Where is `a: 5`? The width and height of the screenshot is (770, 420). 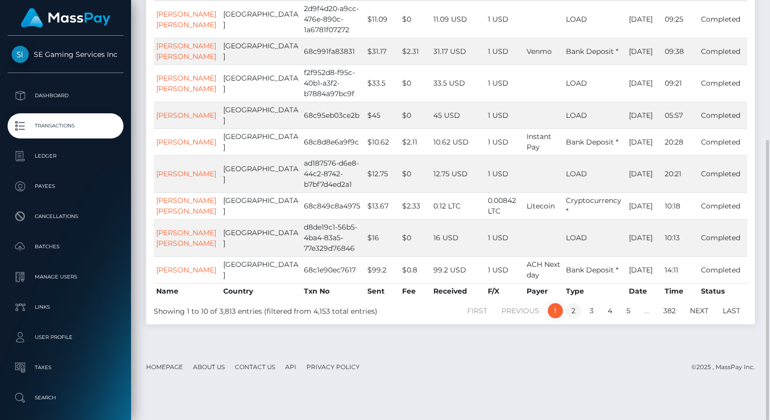
a: 5 is located at coordinates (628, 311).